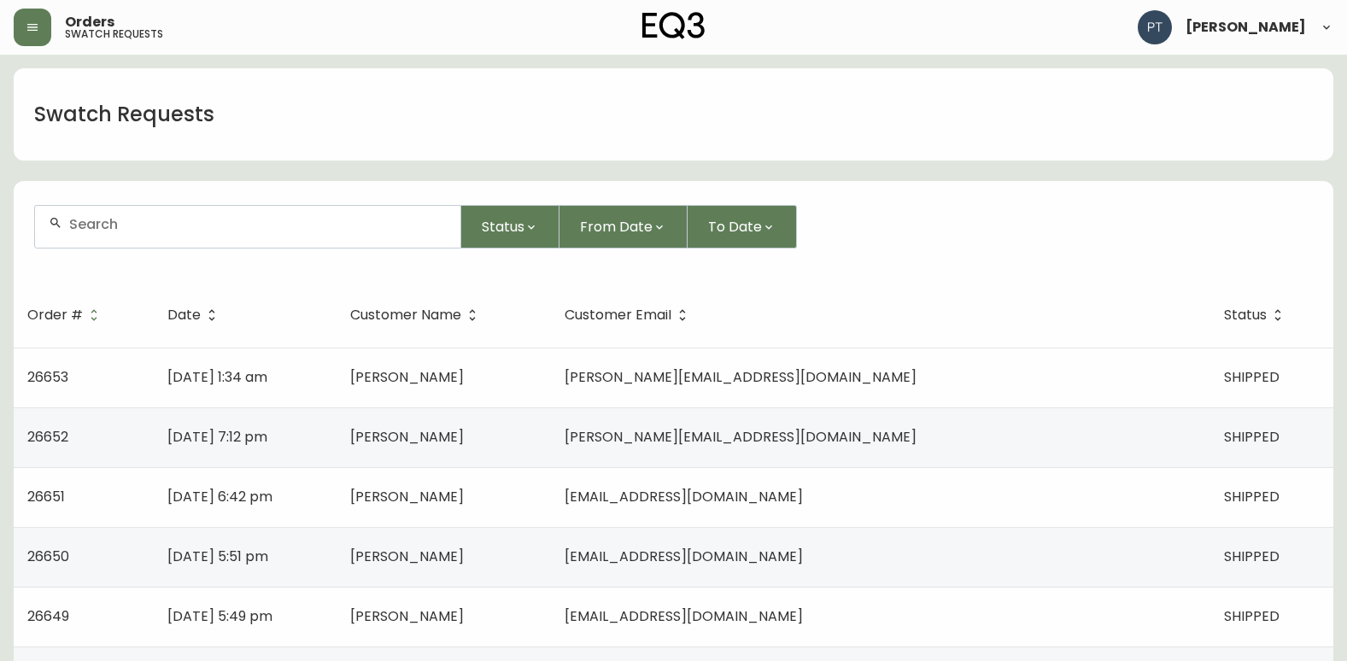  Describe the element at coordinates (48, 377) in the screenshot. I see `span: 26653` at that location.